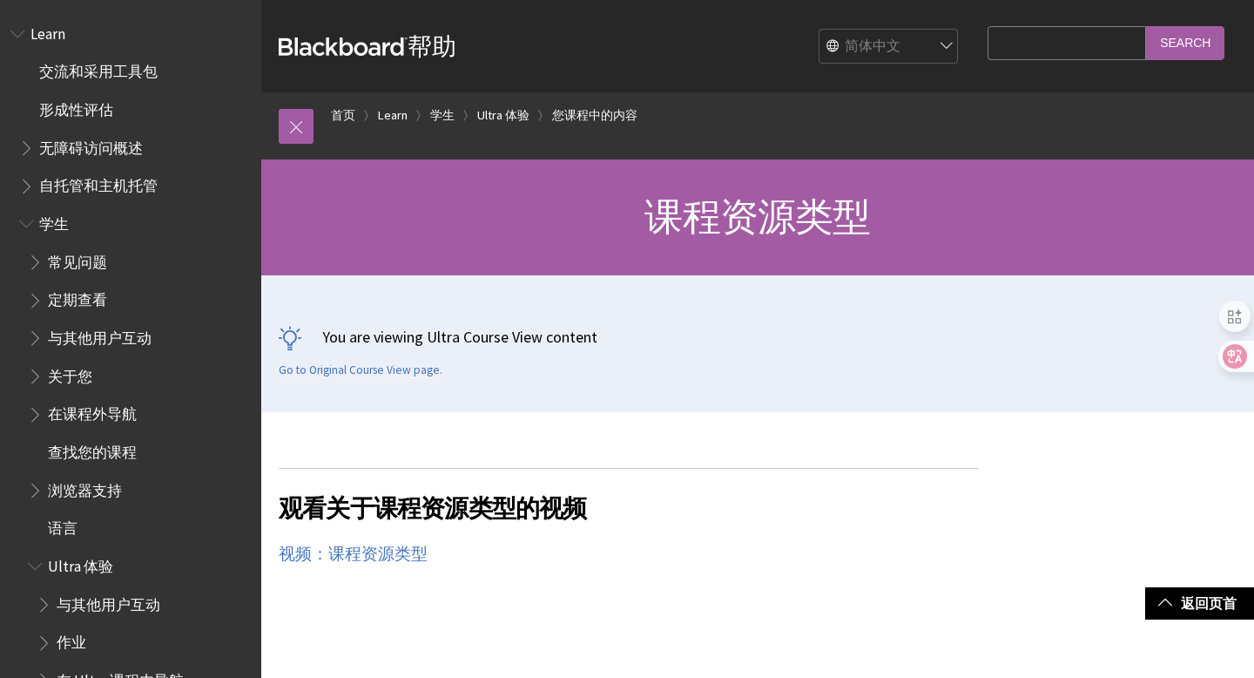  I want to click on a: 首页, so click(343, 115).